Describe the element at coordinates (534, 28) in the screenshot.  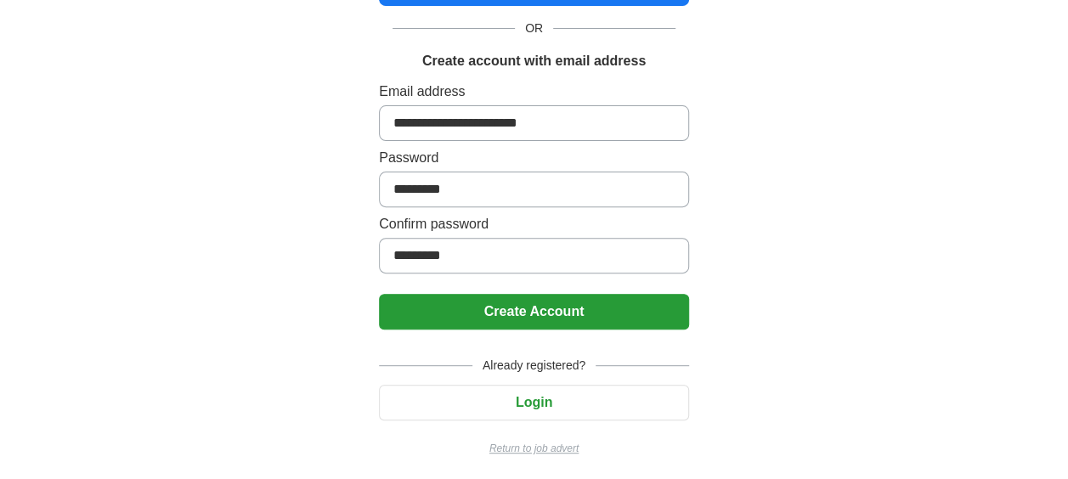
I see `span: OR` at that location.